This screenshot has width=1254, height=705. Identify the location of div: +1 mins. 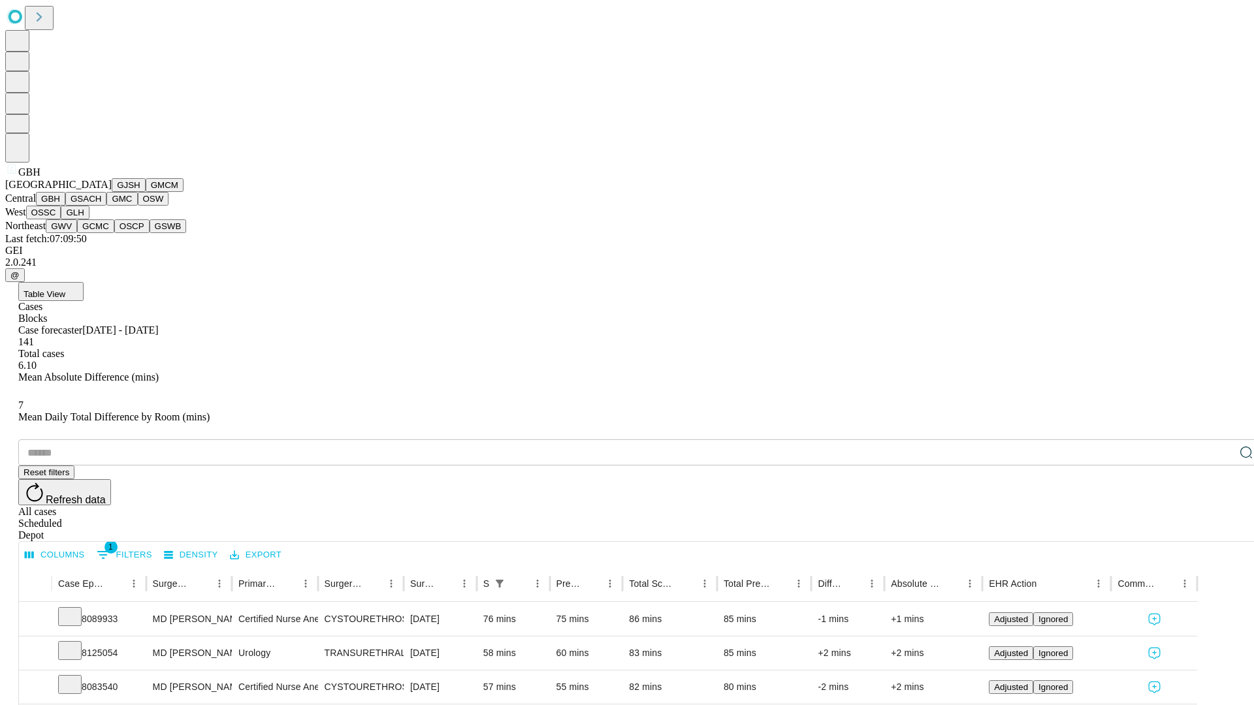
(933, 619).